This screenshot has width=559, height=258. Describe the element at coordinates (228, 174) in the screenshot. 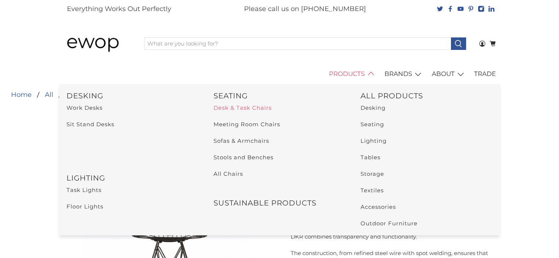

I see `a: All Chairs` at that location.